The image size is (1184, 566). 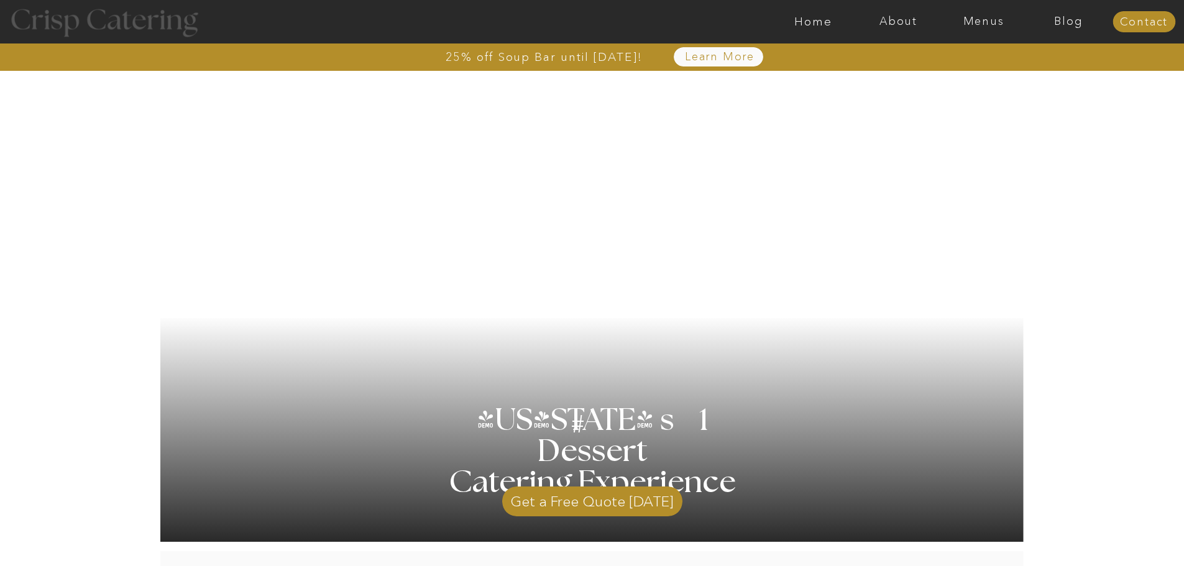 What do you see at coordinates (720, 57) in the screenshot?
I see `a: Learn More` at bounding box center [720, 57].